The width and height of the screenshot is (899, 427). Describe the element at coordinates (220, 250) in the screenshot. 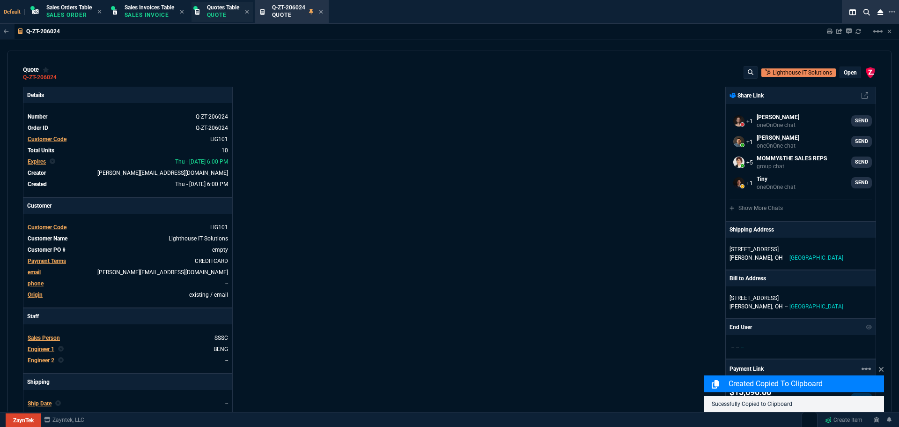

I see `a: empty` at that location.